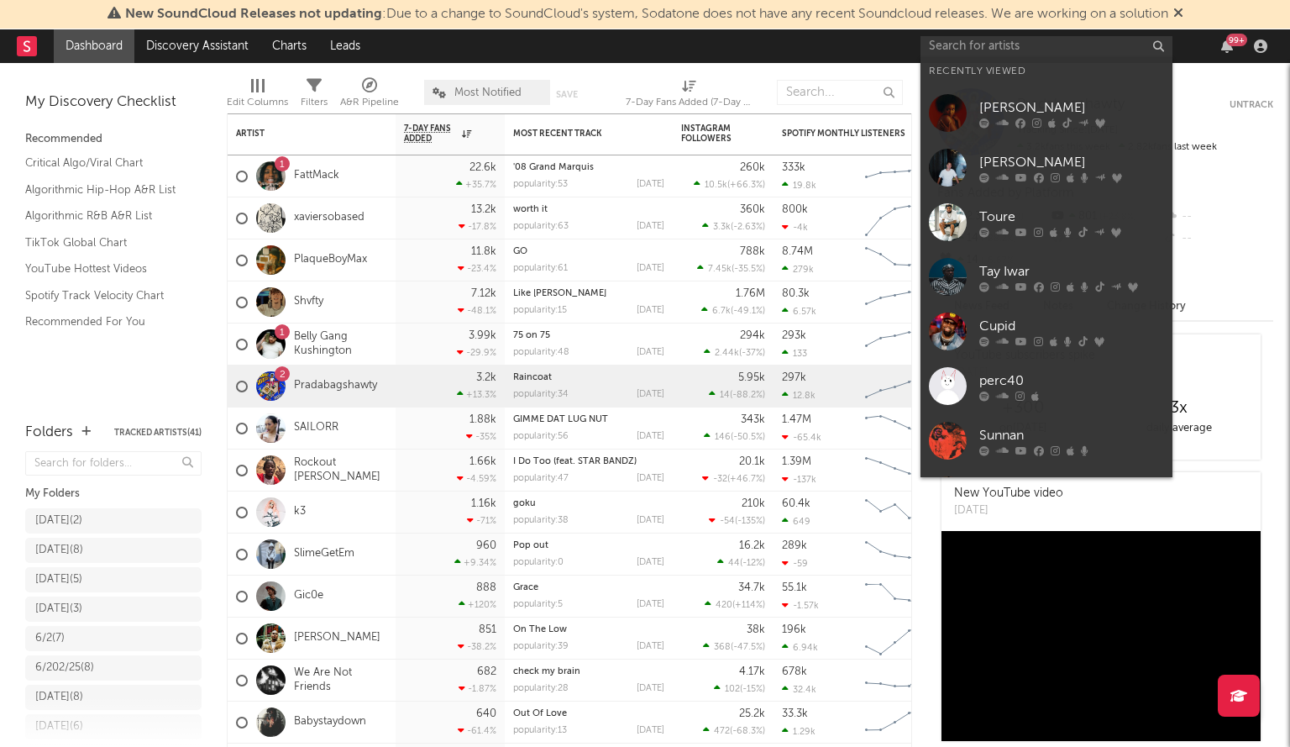 The image size is (1290, 747). Describe the element at coordinates (752, 377) in the screenshot. I see `div: 5.95k` at that location.